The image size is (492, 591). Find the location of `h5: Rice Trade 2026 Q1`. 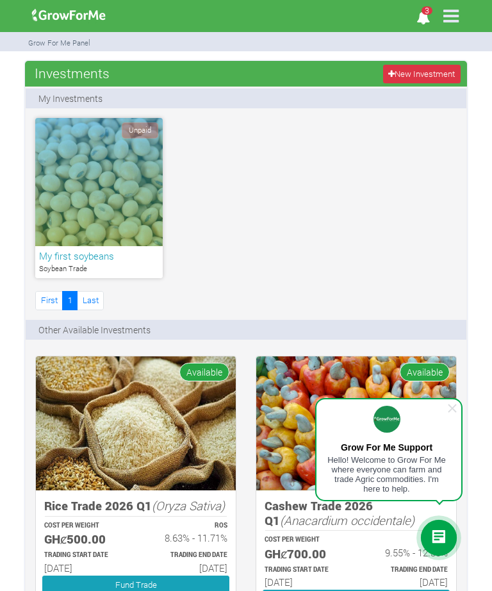

h5: Rice Trade 2026 Q1 is located at coordinates (136, 505).